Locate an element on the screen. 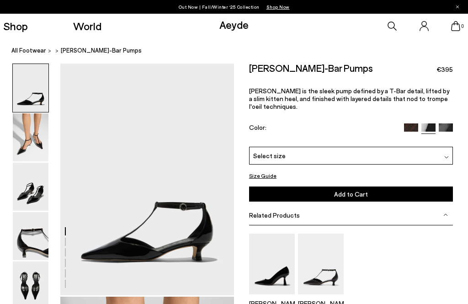 This screenshot has height=304, width=468. p: Out Now | Fall/Winter ‘25 Collection is located at coordinates (234, 7).